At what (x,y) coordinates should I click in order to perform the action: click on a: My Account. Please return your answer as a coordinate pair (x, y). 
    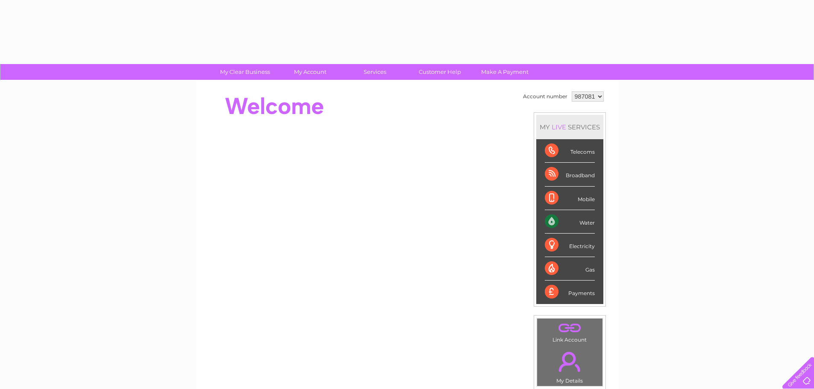
    Looking at the image, I should click on (310, 72).